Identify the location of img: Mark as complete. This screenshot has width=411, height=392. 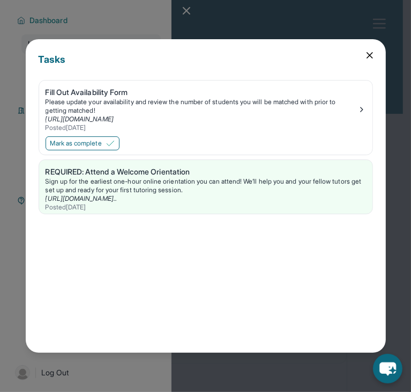
(111, 143).